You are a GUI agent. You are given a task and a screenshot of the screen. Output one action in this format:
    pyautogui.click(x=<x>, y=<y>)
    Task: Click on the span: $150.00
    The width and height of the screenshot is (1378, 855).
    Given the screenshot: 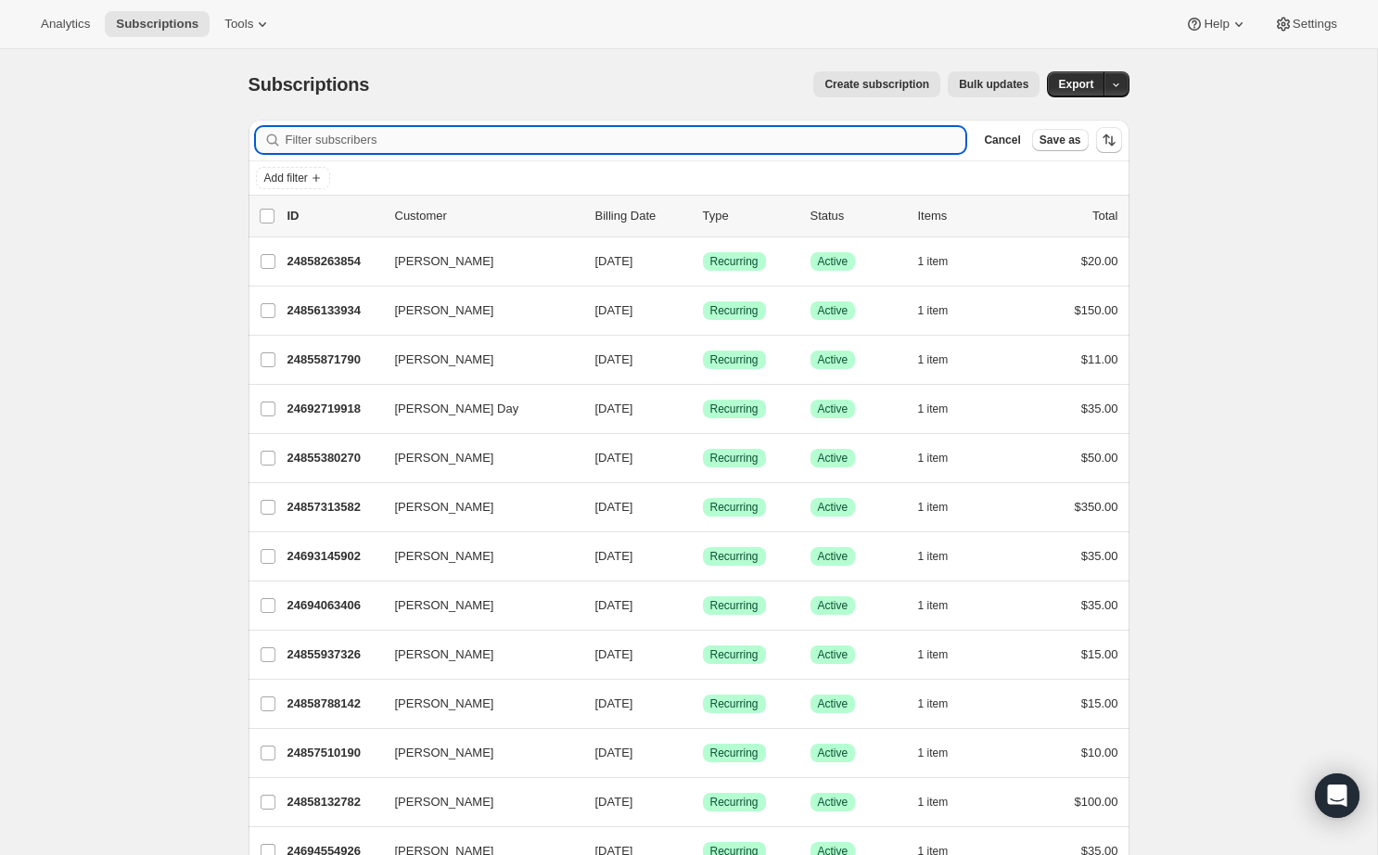 What is the action you would take?
    pyautogui.click(x=1096, y=310)
    